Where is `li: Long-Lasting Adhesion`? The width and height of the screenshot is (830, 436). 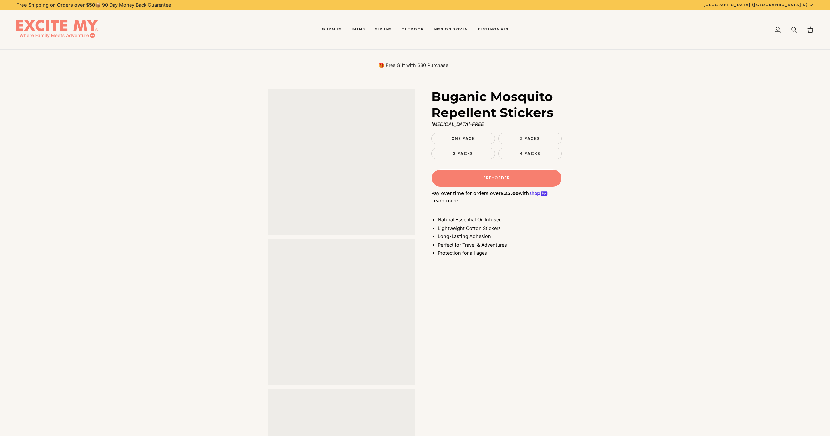
li: Long-Lasting Adhesion is located at coordinates (500, 237).